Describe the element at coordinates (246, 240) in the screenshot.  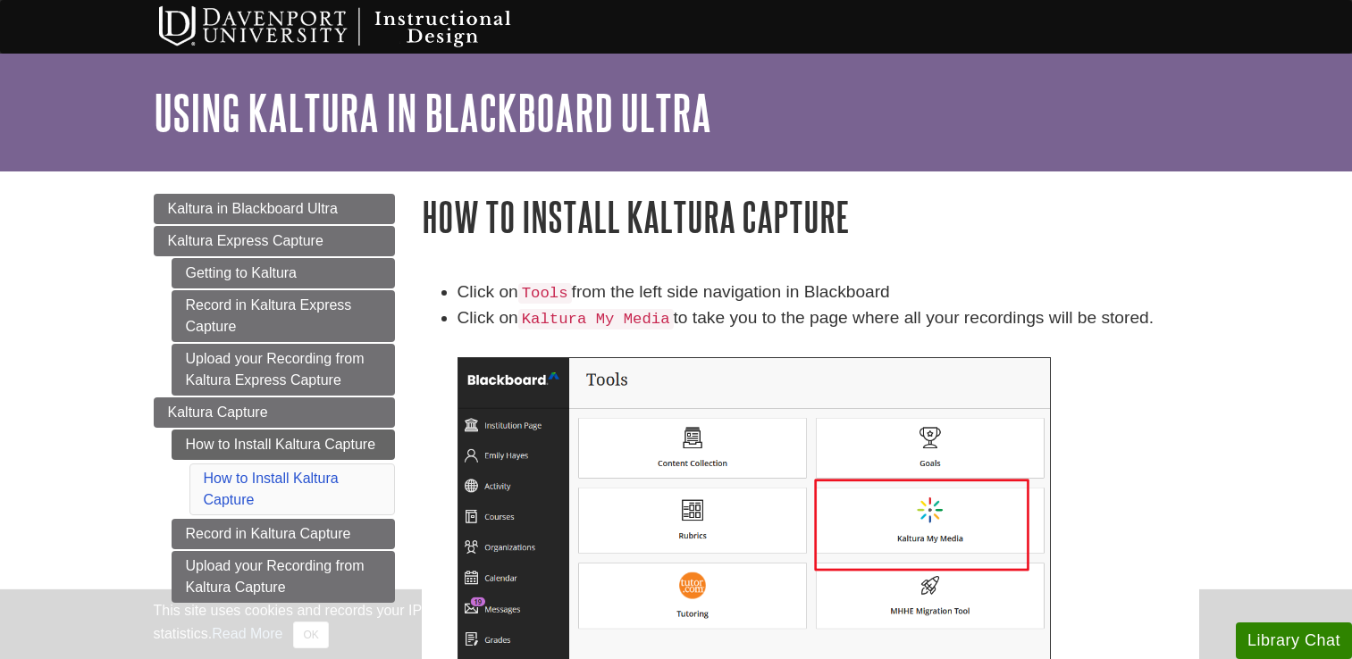
I see `span: Kaltura Express Capture` at that location.